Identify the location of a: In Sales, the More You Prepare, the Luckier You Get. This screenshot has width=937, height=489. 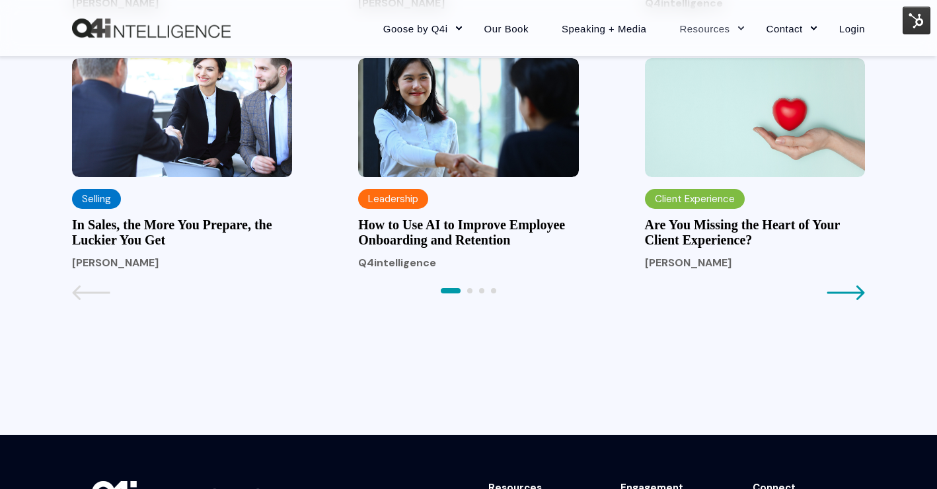
(182, 233).